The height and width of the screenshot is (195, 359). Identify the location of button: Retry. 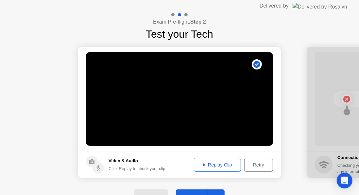
(259, 165).